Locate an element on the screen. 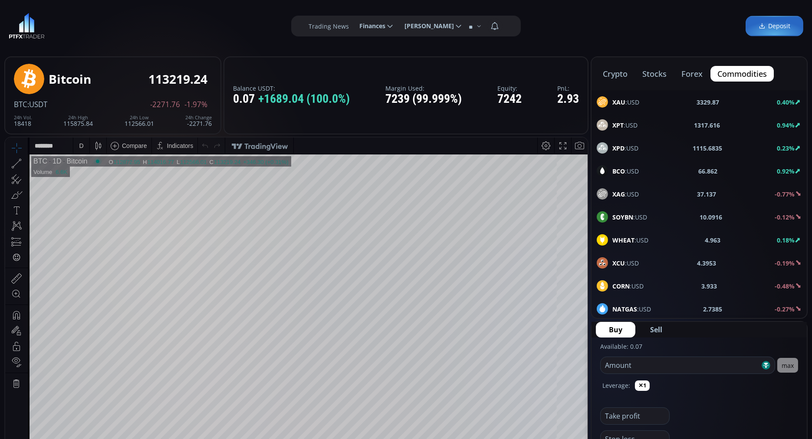  b: XPT is located at coordinates (618, 125).